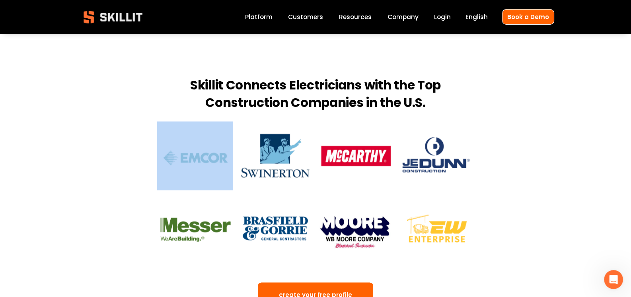 This screenshot has width=631, height=297. What do you see at coordinates (403, 17) in the screenshot?
I see `a: Company` at bounding box center [403, 17].